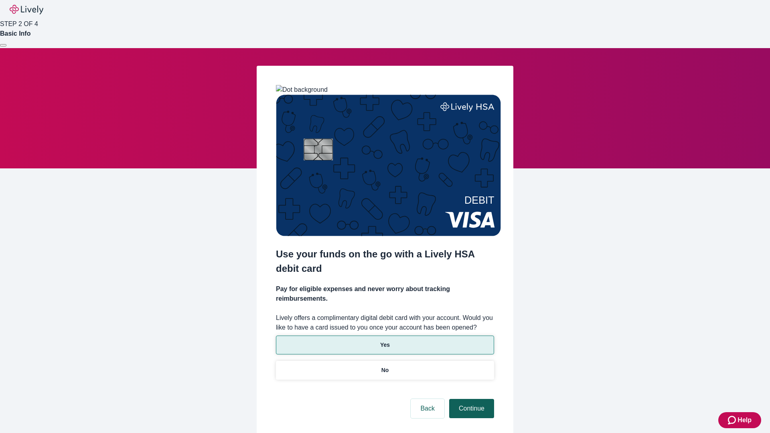 The image size is (770, 433). I want to click on h4: Pay for eligible expenses and never worry about tracking reimbursements., so click(385, 294).